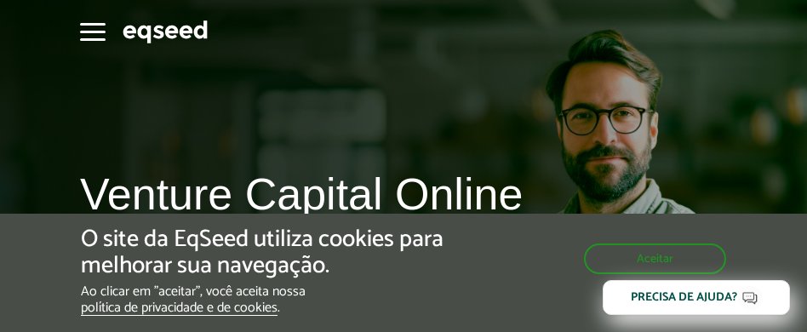  I want to click on h1: Venture Capital Online, so click(301, 198).